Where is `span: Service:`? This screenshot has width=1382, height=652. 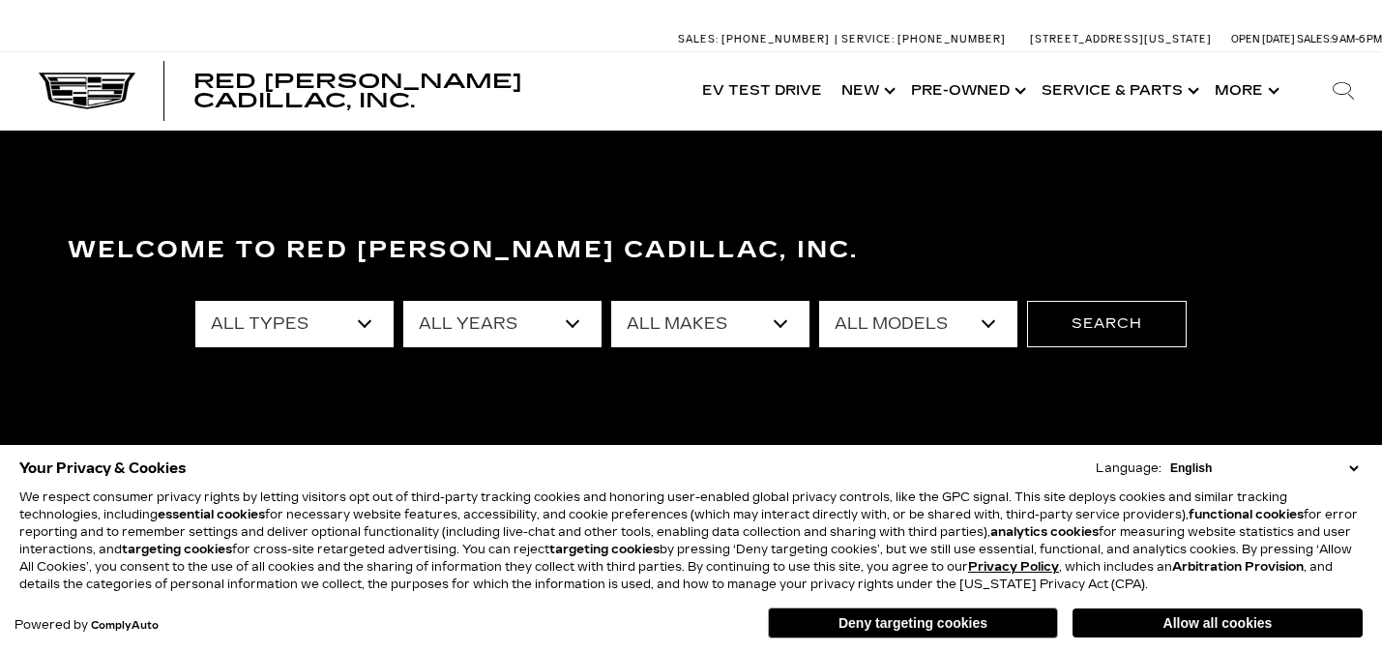
span: Service: is located at coordinates (867, 39).